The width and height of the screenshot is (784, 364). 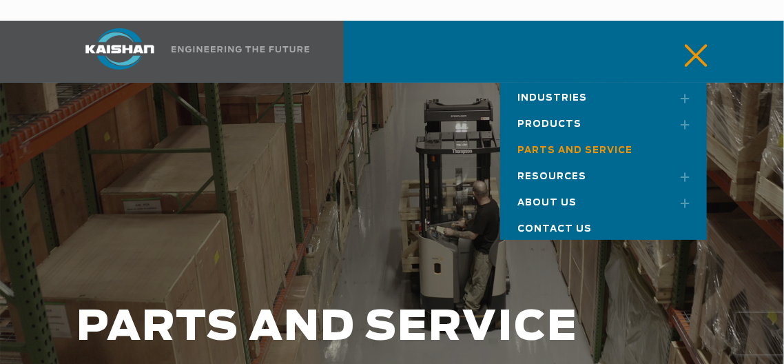 I want to click on span: Resources, so click(x=552, y=176).